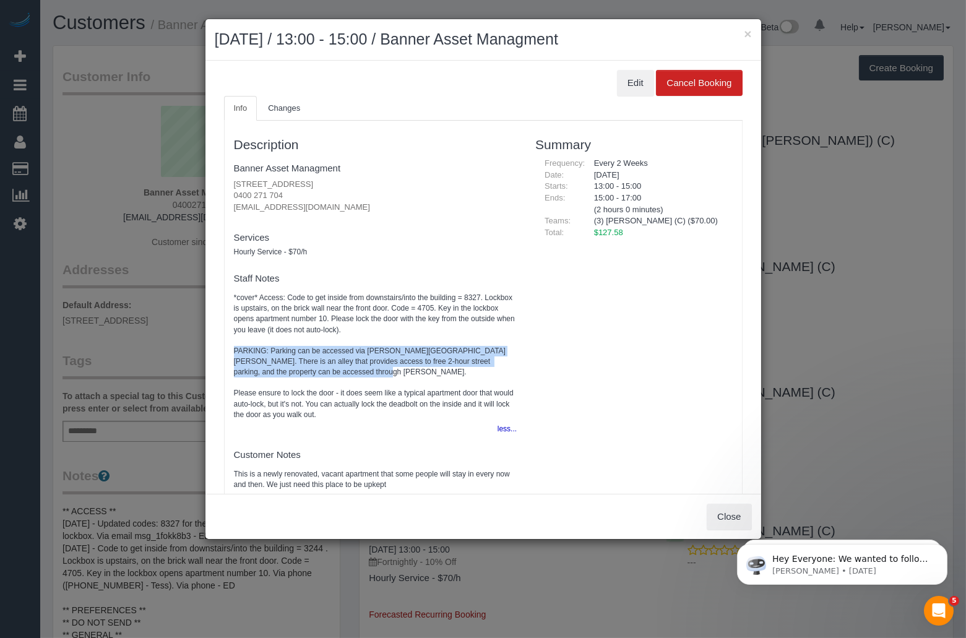 The width and height of the screenshot is (966, 638). I want to click on span: Teams:, so click(558, 220).